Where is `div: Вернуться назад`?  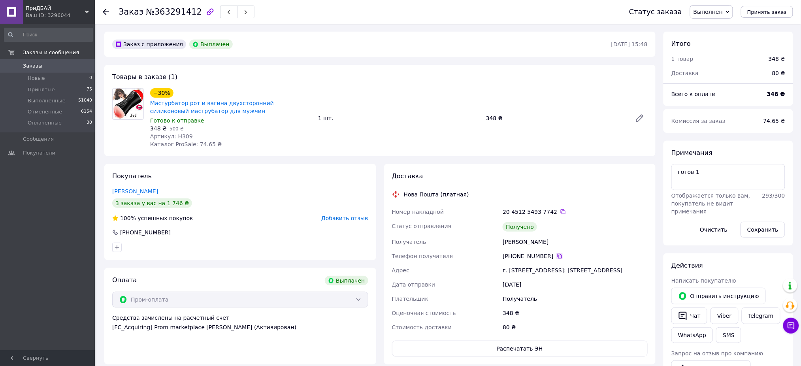 div: Вернуться назад is located at coordinates (106, 12).